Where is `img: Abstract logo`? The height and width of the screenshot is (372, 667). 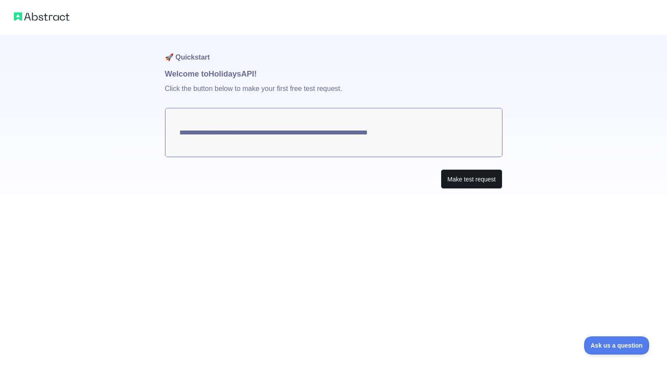 img: Abstract logo is located at coordinates (42, 17).